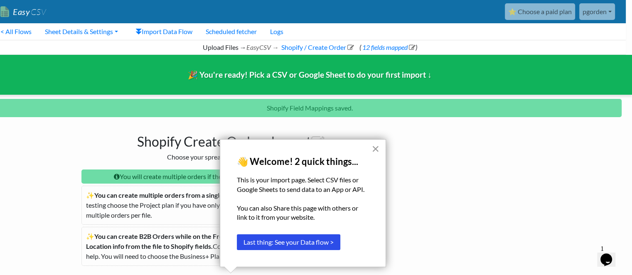 The height and width of the screenshot is (275, 632). Describe the element at coordinates (231, 32) in the screenshot. I see `a: Scheduled fetcher` at that location.